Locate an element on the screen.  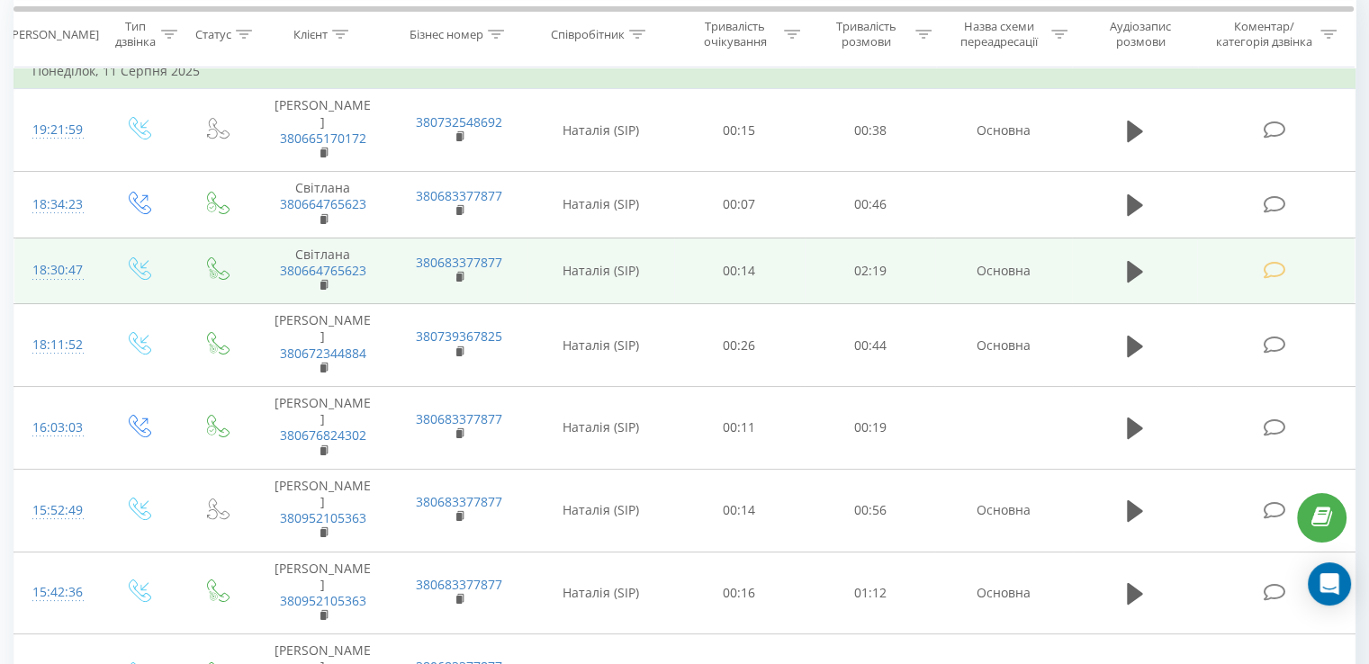
div: 16:03:03 is located at coordinates (56, 428).